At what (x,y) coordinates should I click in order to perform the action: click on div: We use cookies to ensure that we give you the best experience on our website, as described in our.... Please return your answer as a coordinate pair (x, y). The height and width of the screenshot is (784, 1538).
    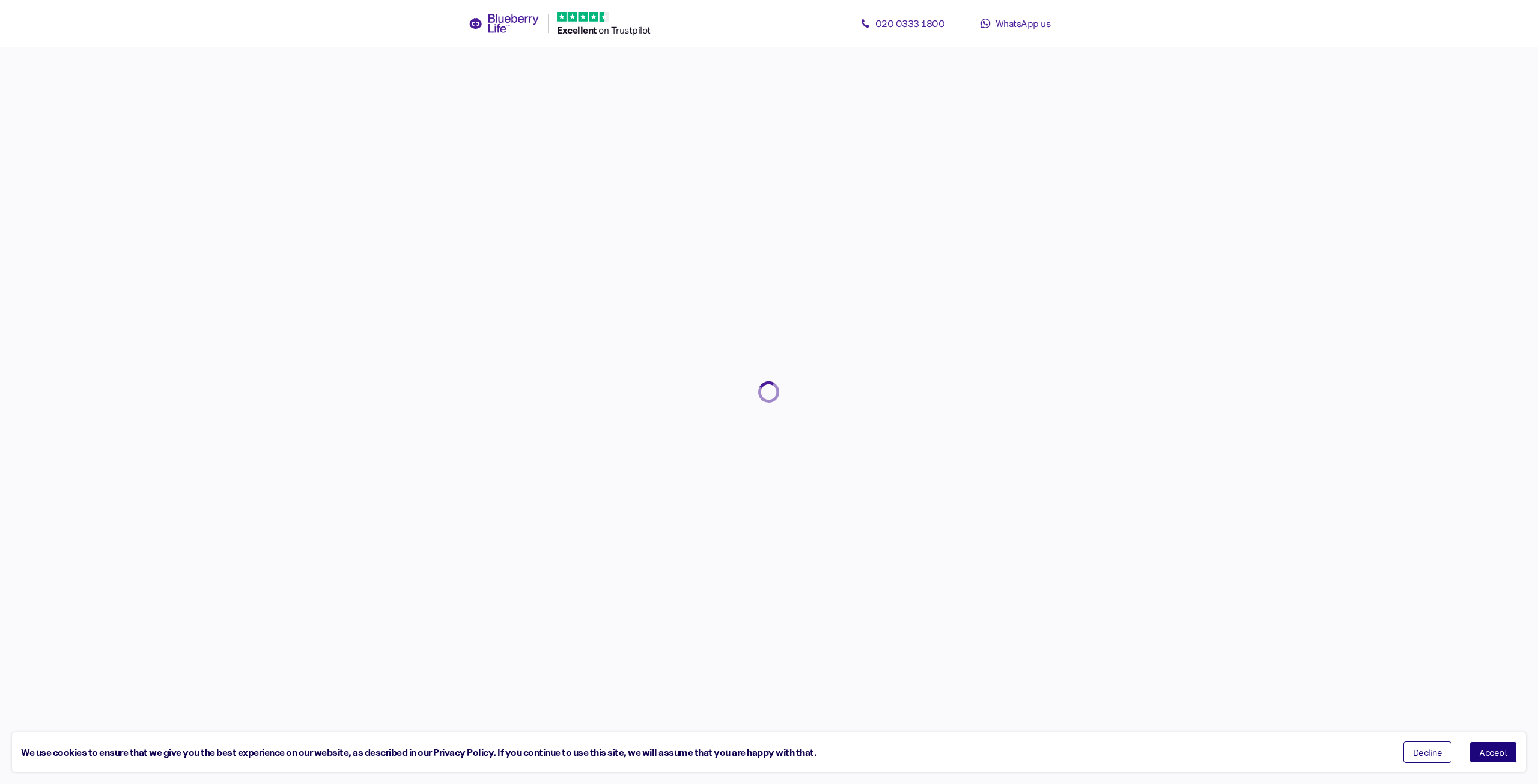
    Looking at the image, I should click on (703, 752).